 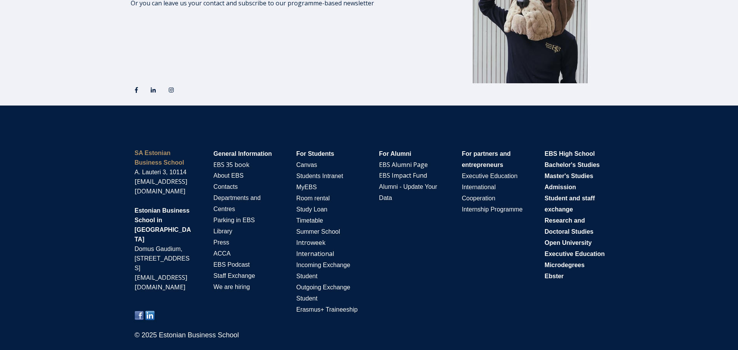 I want to click on span: Library, so click(x=222, y=231).